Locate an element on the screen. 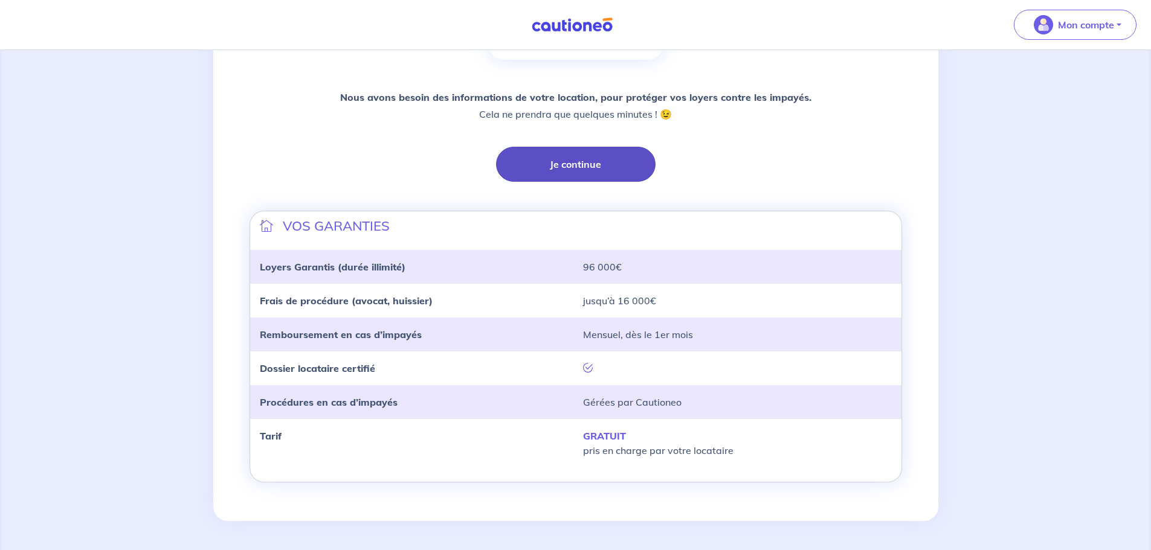 Image resolution: width=1151 pixels, height=550 pixels. button: Je continue is located at coordinates (576, 164).